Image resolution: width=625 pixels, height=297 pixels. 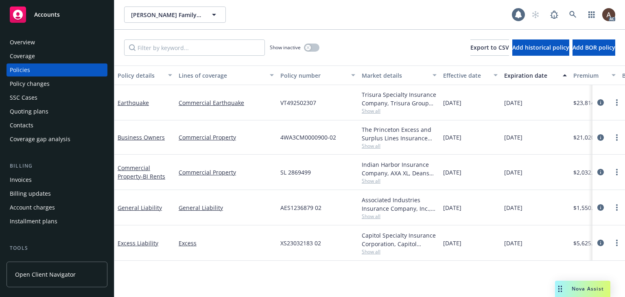 What do you see at coordinates (57, 111) in the screenshot?
I see `a: Quoting plans` at bounding box center [57, 111].